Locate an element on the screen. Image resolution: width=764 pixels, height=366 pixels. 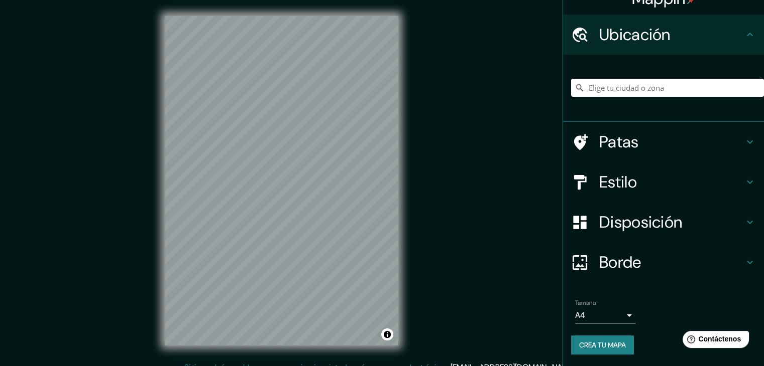
div: Patas is located at coordinates (663, 142).